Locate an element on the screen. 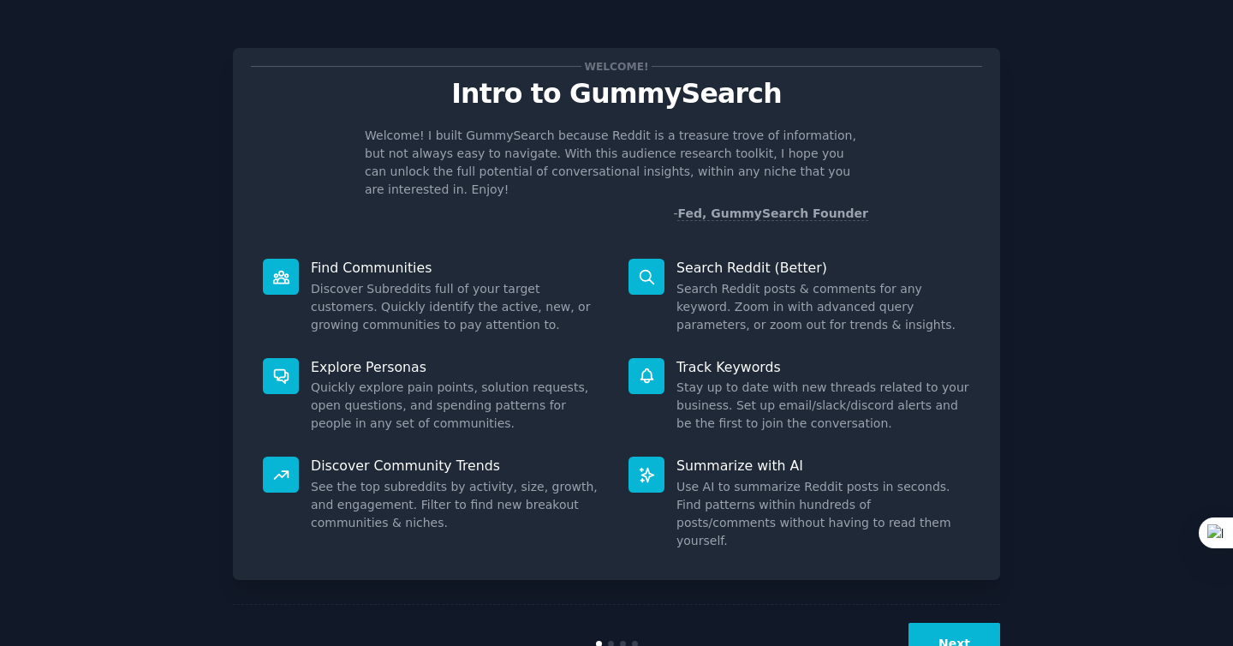 The height and width of the screenshot is (646, 1233). p: Explore Personas is located at coordinates (457, 366).